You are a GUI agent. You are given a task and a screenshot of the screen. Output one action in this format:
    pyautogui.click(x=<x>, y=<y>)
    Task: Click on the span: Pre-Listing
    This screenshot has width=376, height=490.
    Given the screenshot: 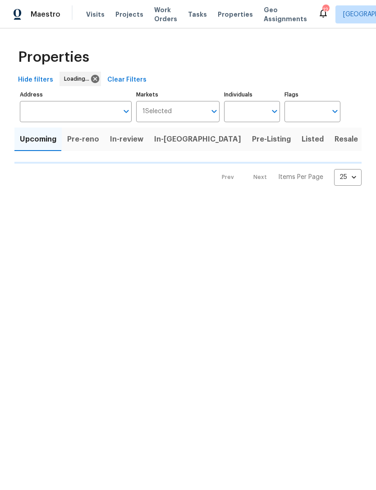 What is the action you would take?
    pyautogui.click(x=271, y=139)
    